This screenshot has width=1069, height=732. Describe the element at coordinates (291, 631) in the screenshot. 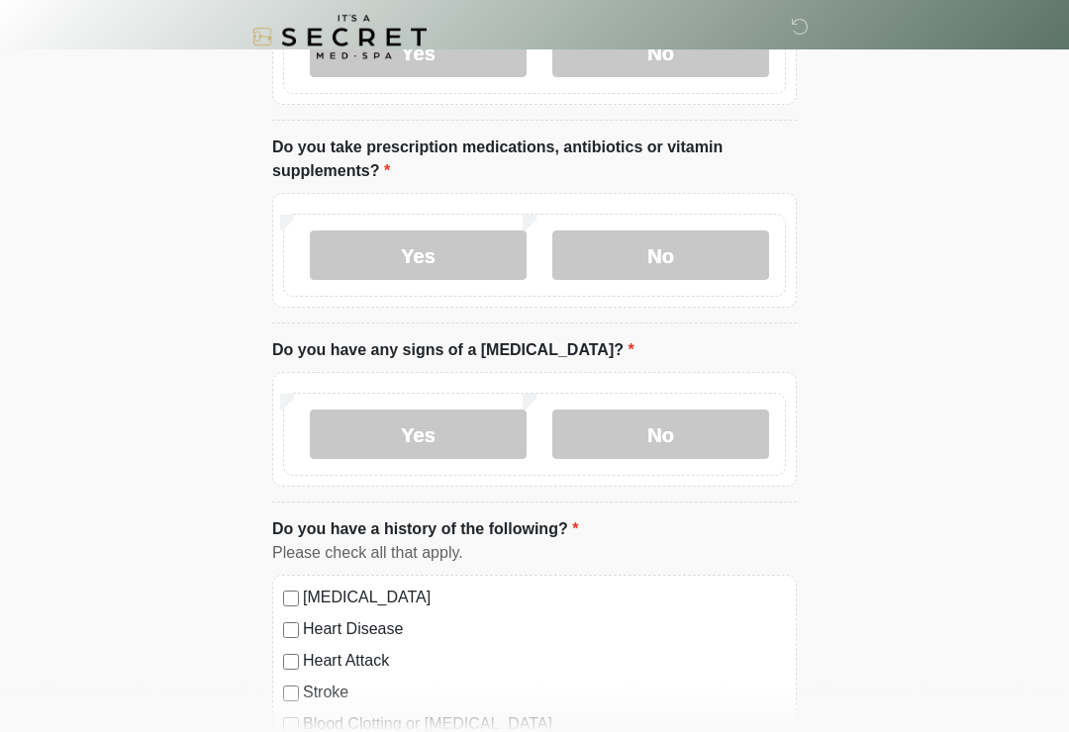

I see `input: Heart Disease` at that location.